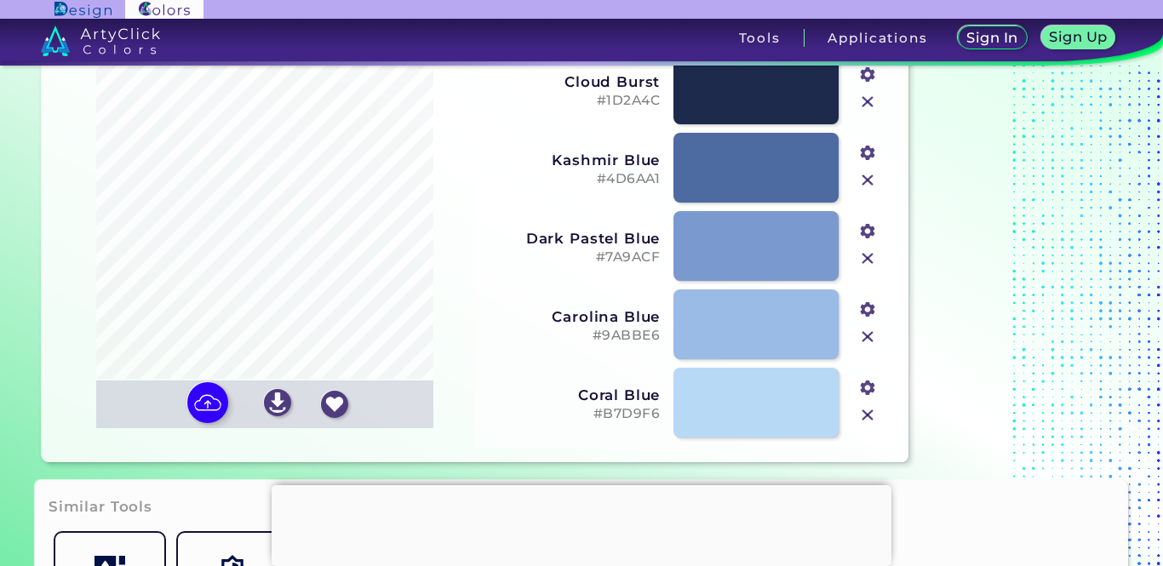 The width and height of the screenshot is (1163, 566). I want to click on h5: #4D6AA1, so click(573, 179).